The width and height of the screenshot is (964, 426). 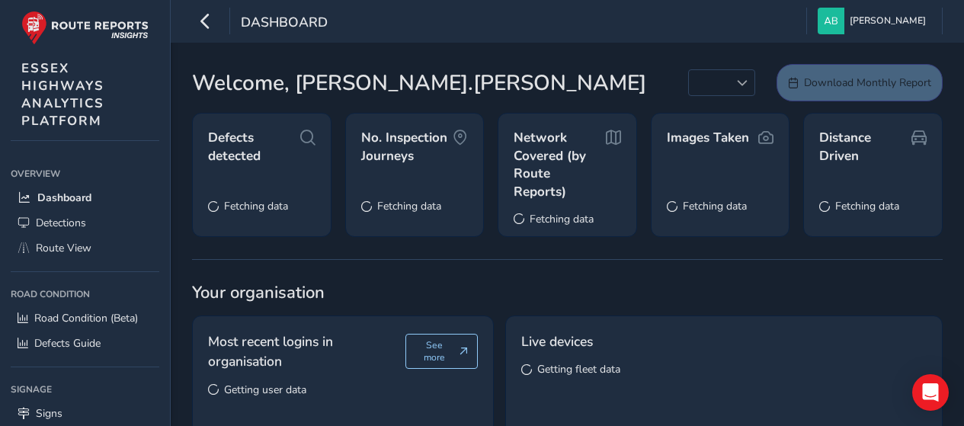 What do you see at coordinates (85, 197) in the screenshot?
I see `a: Dashboard` at bounding box center [85, 197].